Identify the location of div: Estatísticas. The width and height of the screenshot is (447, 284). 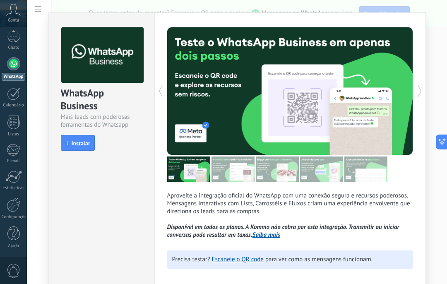
(14, 188).